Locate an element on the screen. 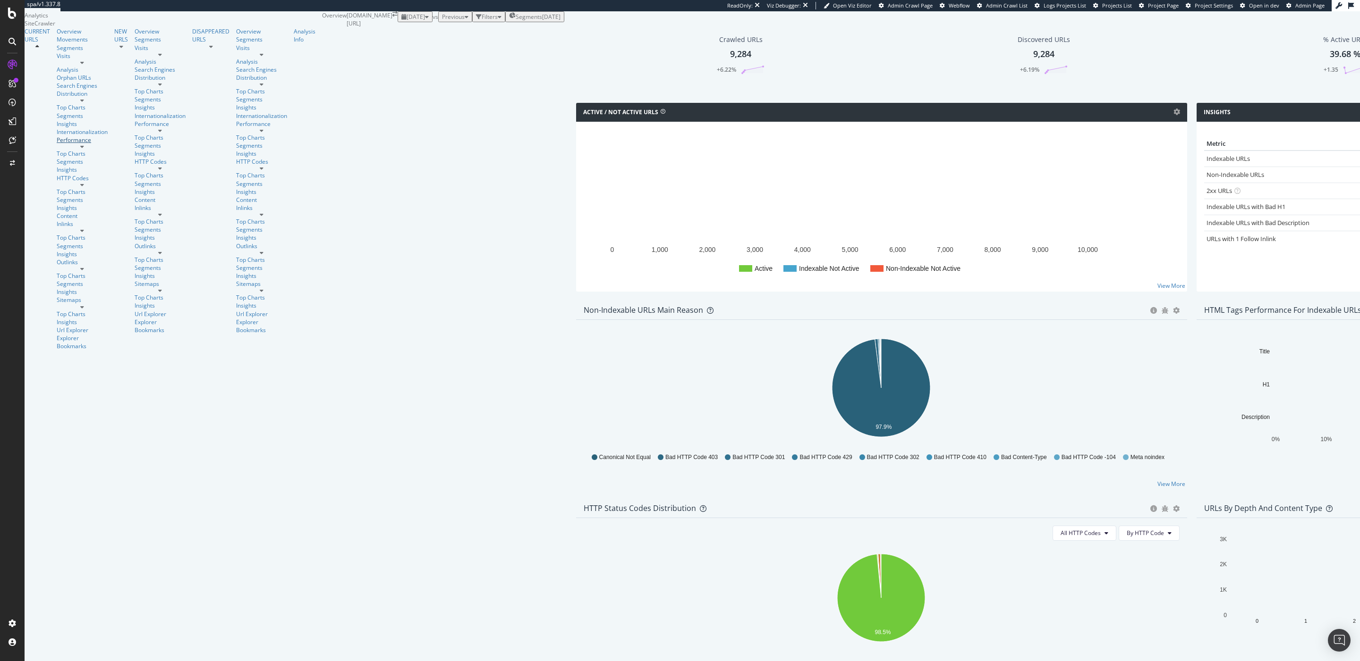 This screenshot has width=1360, height=661. div: +6.19% is located at coordinates (1029, 69).